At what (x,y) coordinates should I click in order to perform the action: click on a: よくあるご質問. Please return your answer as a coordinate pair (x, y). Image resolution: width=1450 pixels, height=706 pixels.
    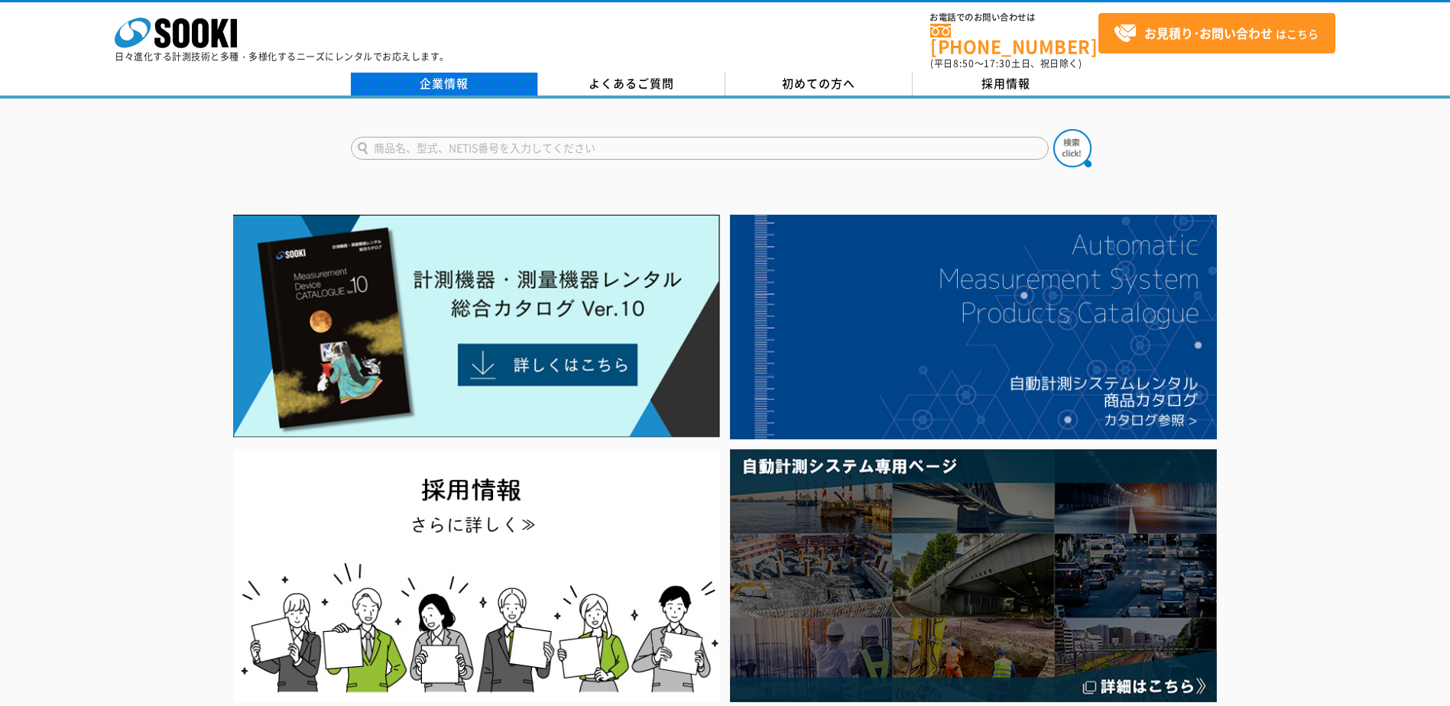
    Looking at the image, I should click on (631, 84).